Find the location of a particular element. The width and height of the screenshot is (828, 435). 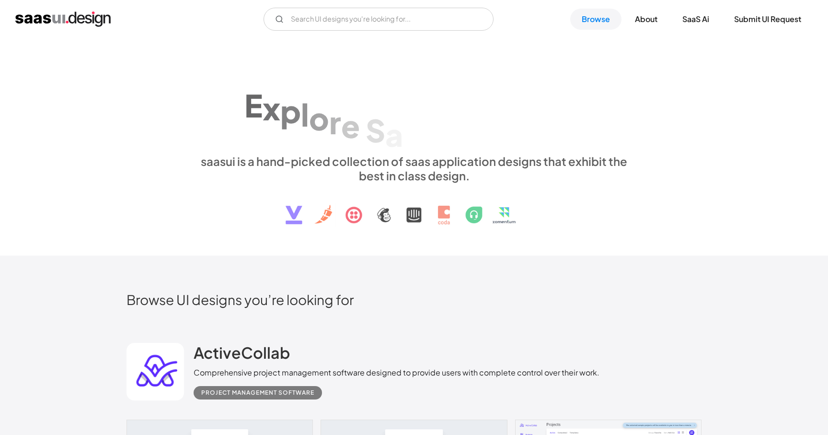

a: Submit UI Request is located at coordinates (768, 19).